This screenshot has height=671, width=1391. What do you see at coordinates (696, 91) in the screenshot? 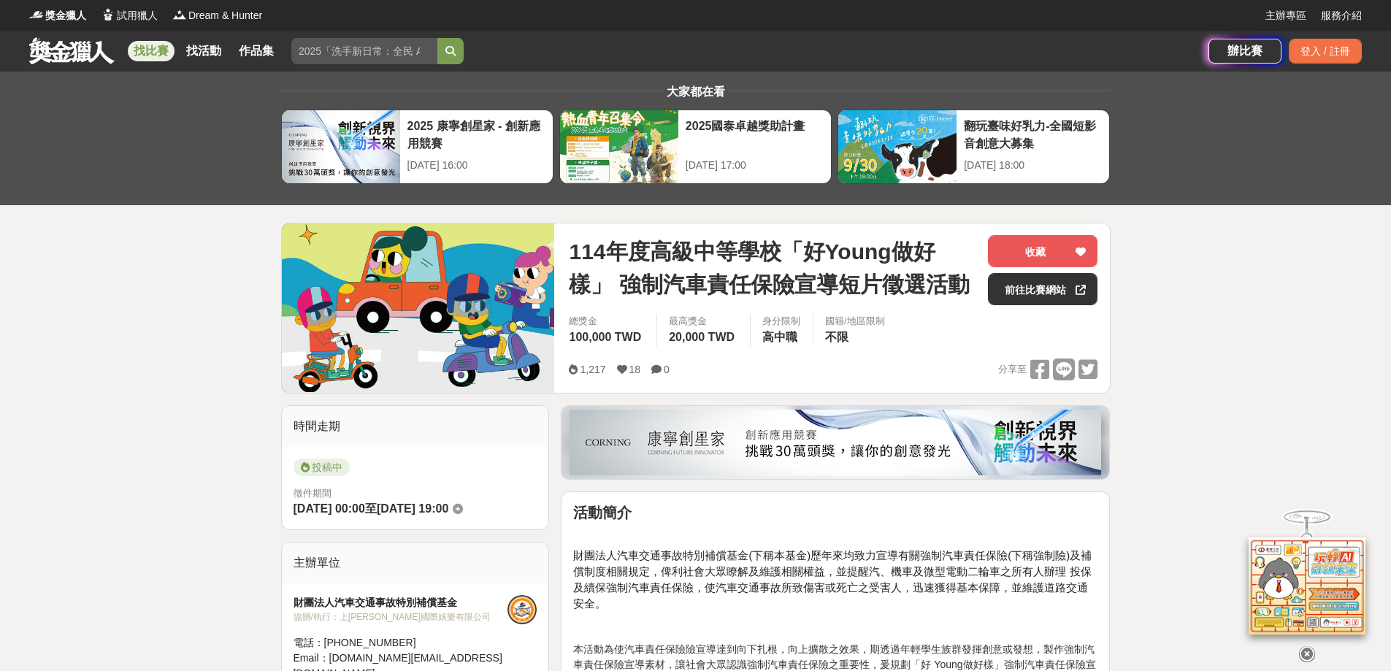
I see `span: 大家都在看` at bounding box center [696, 91].